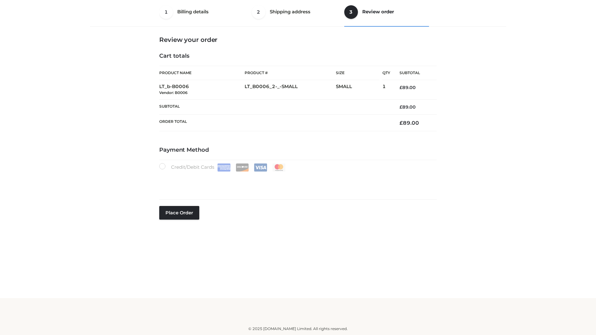  What do you see at coordinates (173, 92) in the screenshot?
I see `small: Vendor: B0006` at bounding box center [173, 92].